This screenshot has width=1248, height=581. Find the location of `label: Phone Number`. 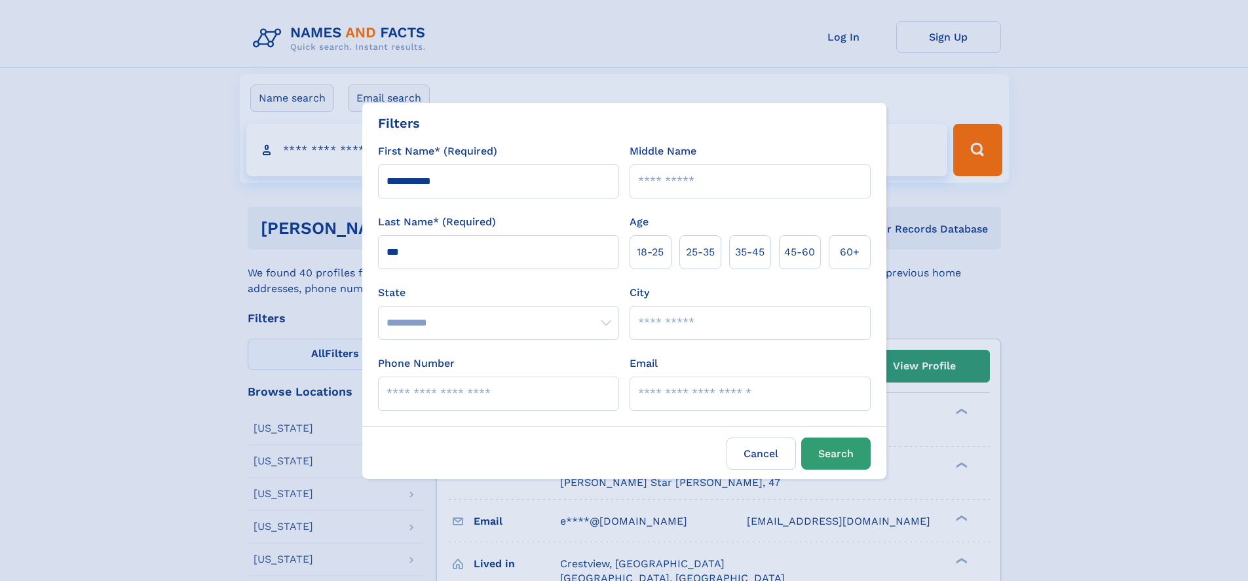

label: Phone Number is located at coordinates (416, 364).